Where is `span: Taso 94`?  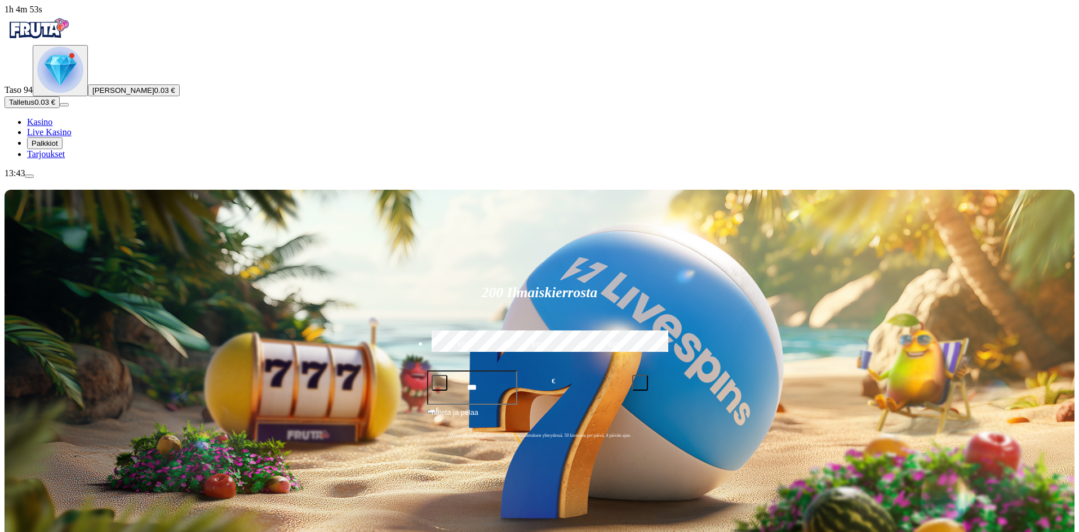 span: Taso 94 is located at coordinates (19, 90).